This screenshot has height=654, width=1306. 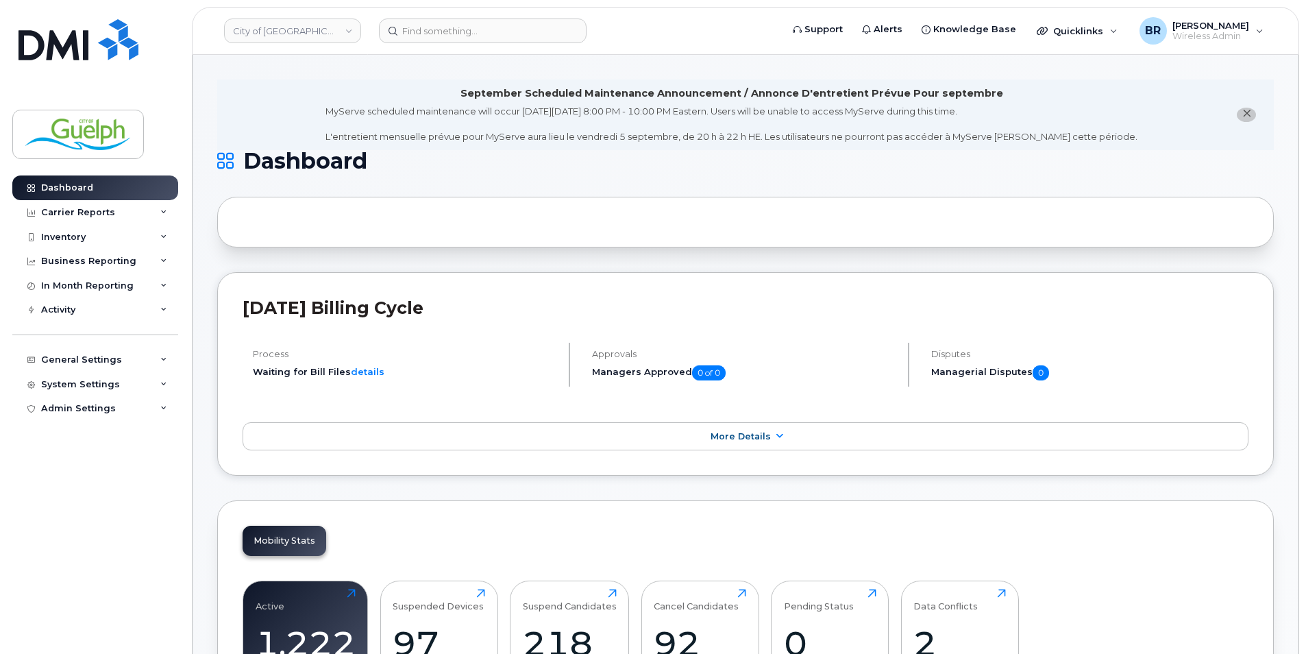 What do you see at coordinates (438, 600) in the screenshot?
I see `div: Suspended Devices` at bounding box center [438, 600].